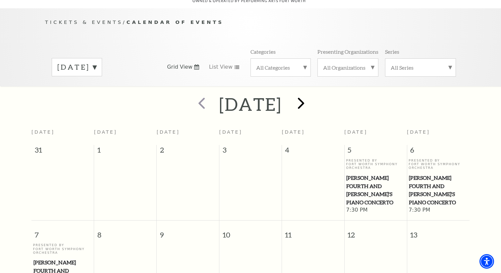 The width and height of the screenshot is (501, 273). I want to click on span: 3, so click(250, 151).